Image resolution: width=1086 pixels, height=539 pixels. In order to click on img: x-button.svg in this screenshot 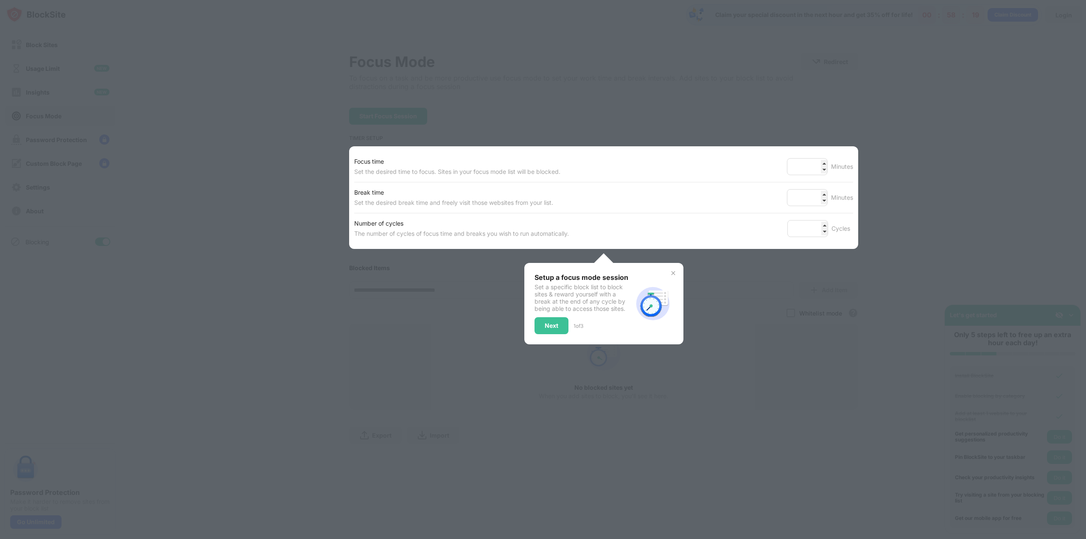, I will do `click(674, 273)`.